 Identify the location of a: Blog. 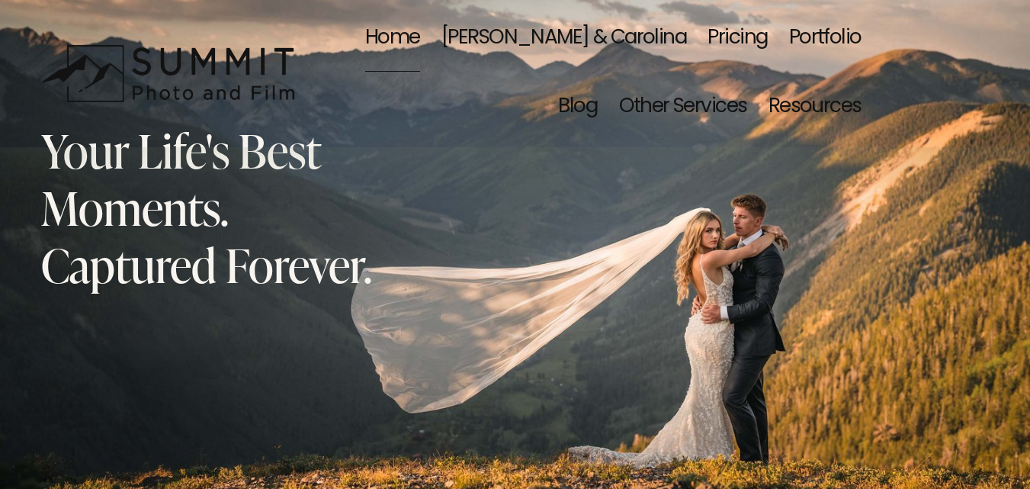
(577, 107).